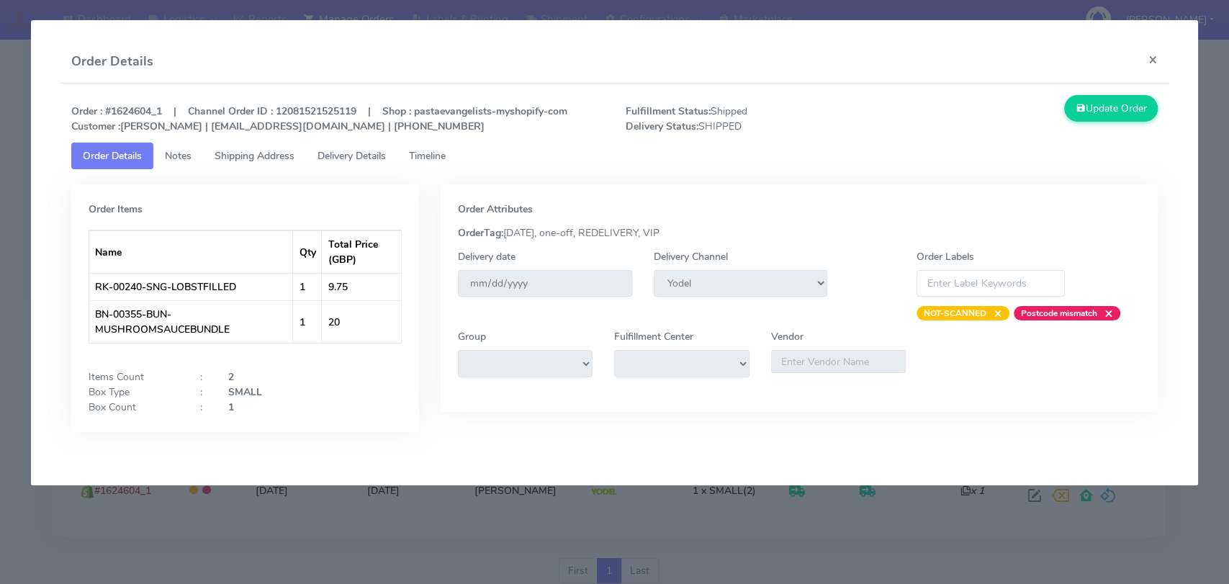  What do you see at coordinates (178, 156) in the screenshot?
I see `span: Notes` at bounding box center [178, 156].